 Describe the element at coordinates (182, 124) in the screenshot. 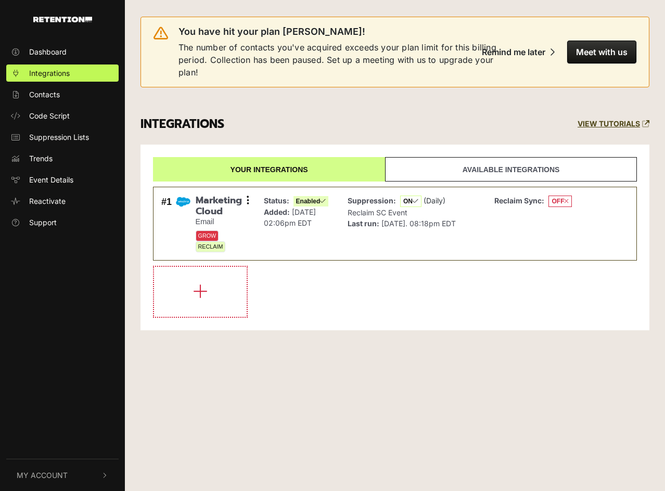

I see `h3: INTEGRATIONS` at that location.